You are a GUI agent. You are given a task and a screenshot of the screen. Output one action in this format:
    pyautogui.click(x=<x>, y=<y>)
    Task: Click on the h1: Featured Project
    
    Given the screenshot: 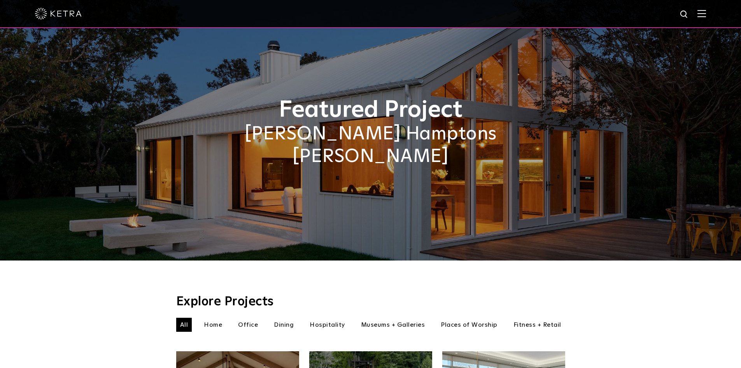 What is the action you would take?
    pyautogui.click(x=371, y=110)
    